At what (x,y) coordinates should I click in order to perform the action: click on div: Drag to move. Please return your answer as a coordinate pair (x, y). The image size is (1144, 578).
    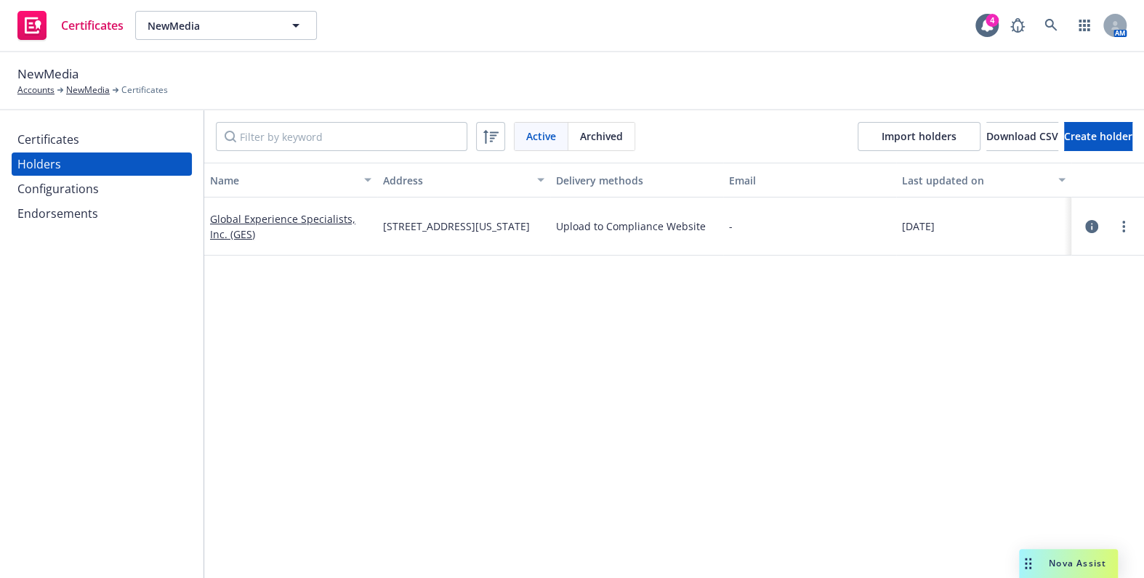
    Looking at the image, I should click on (1028, 564).